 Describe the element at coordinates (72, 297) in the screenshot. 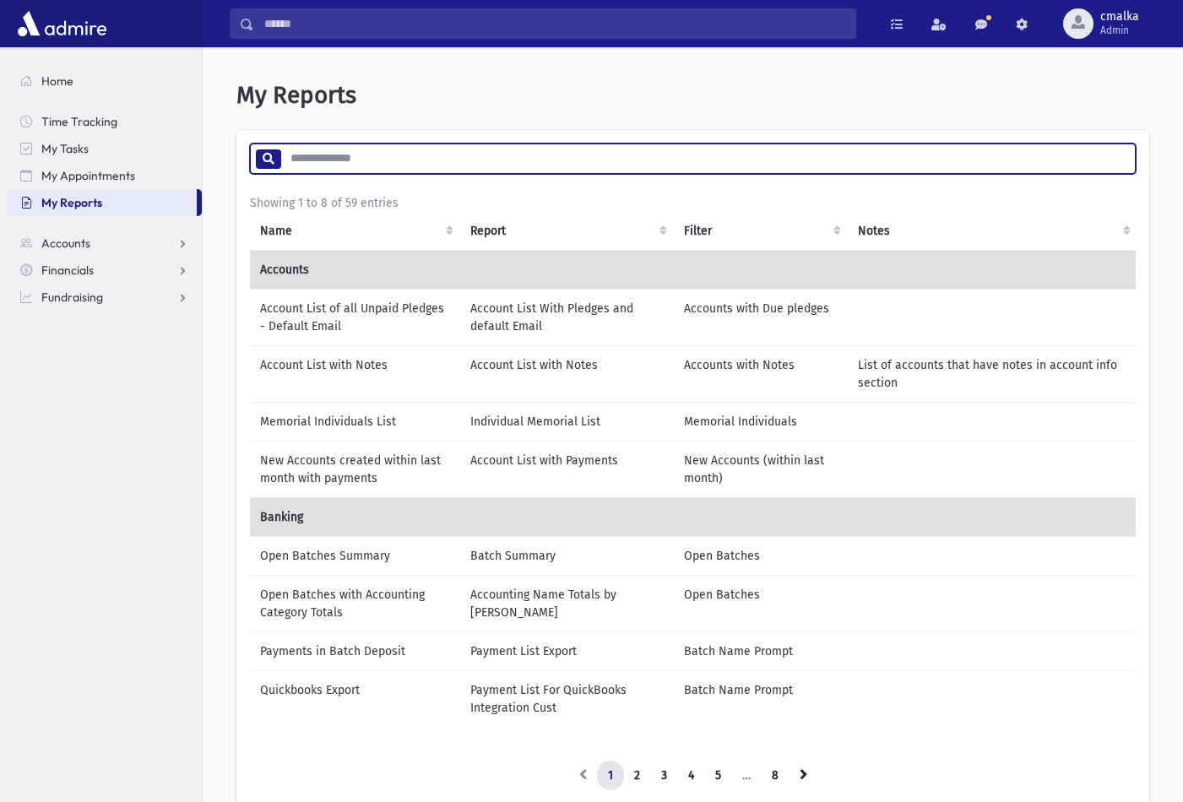

I see `span: Fundraising` at that location.